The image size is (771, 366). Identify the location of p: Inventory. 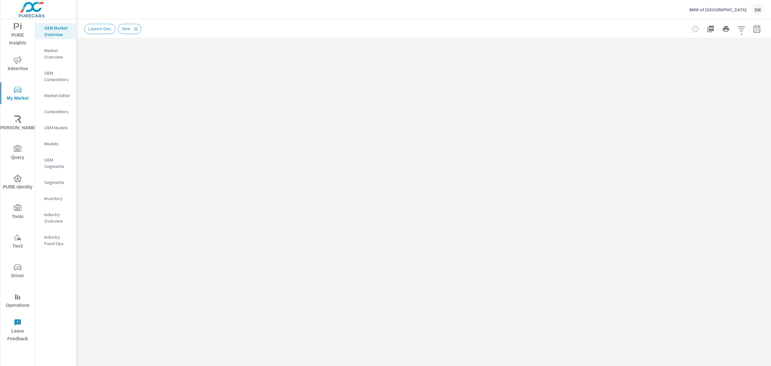
(58, 198).